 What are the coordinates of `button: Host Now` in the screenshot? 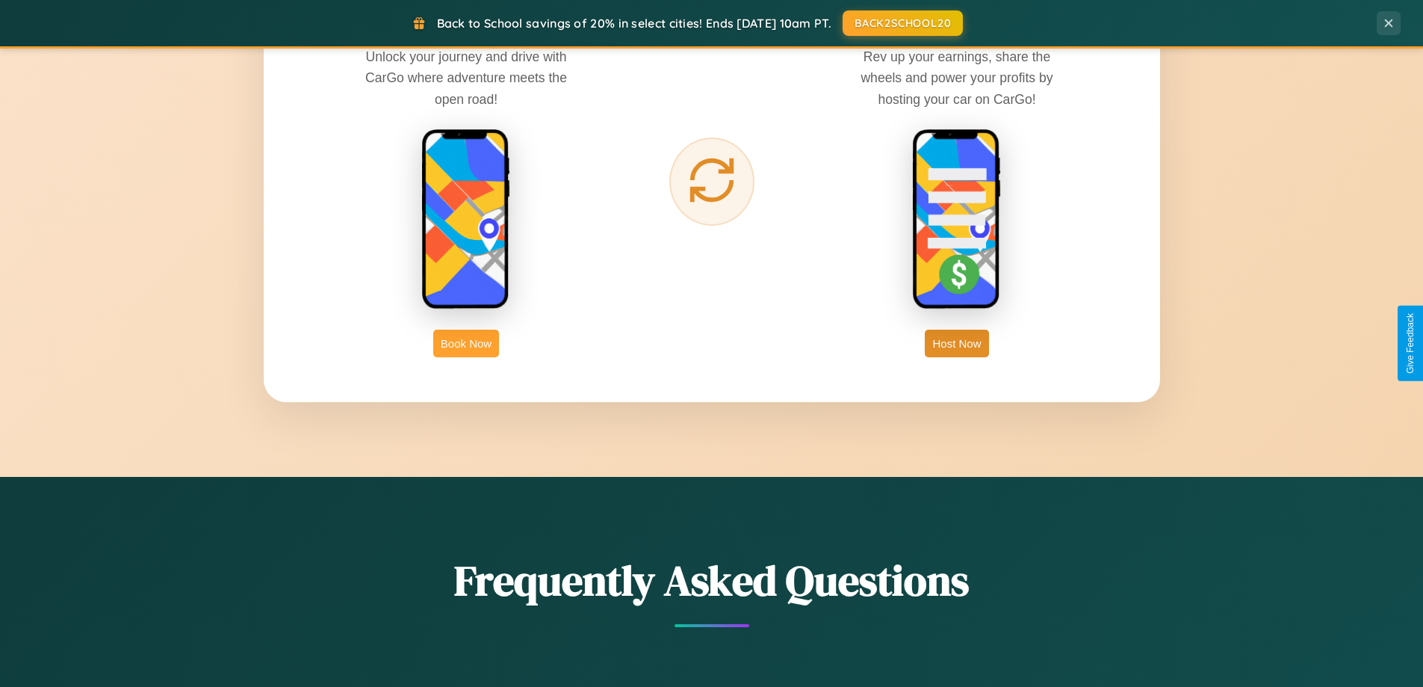 It's located at (956, 343).